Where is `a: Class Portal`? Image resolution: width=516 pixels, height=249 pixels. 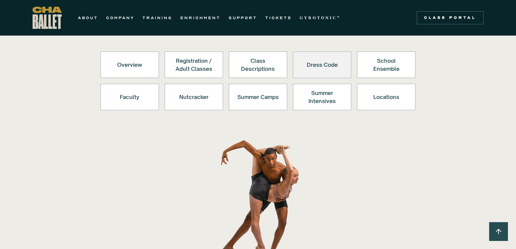
a: Class Portal is located at coordinates (450, 18).